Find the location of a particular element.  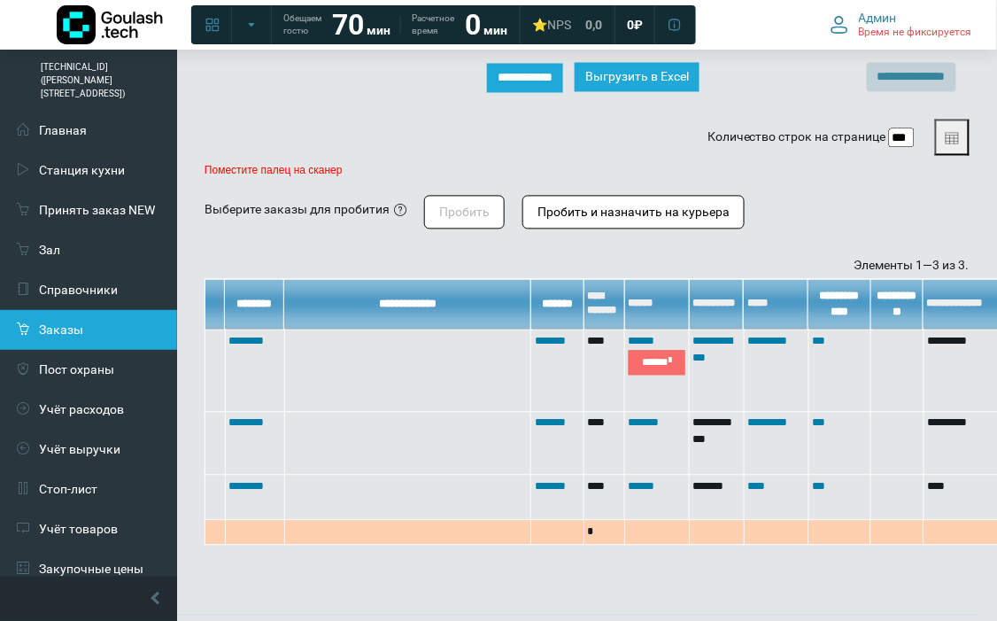

p: Поместите палец на сканер is located at coordinates (587, 171).